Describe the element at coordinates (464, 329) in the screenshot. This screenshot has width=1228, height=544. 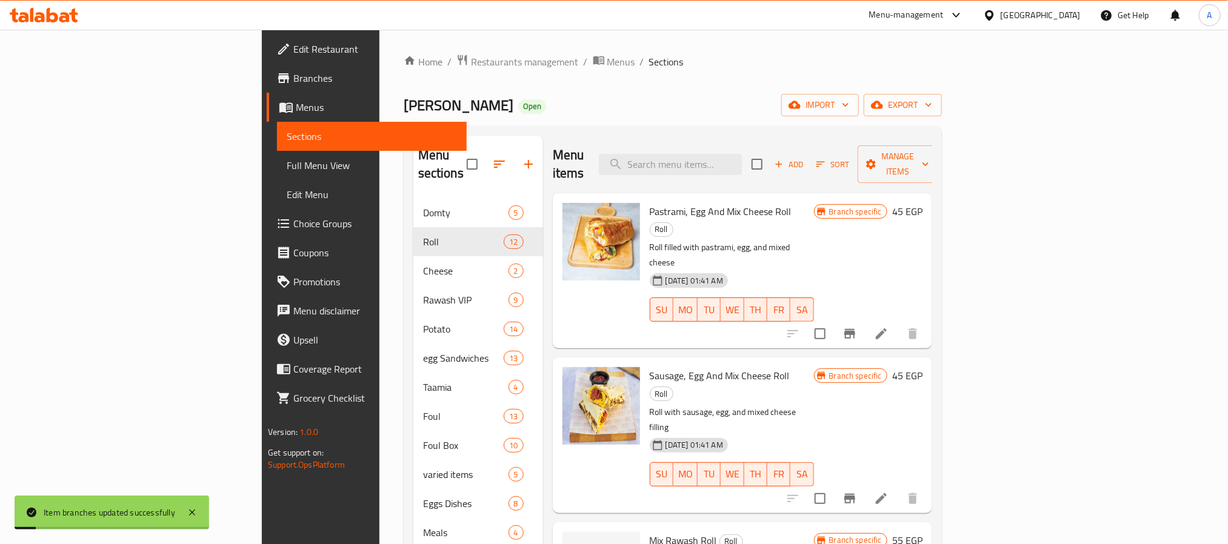
I see `span: Potato` at that location.